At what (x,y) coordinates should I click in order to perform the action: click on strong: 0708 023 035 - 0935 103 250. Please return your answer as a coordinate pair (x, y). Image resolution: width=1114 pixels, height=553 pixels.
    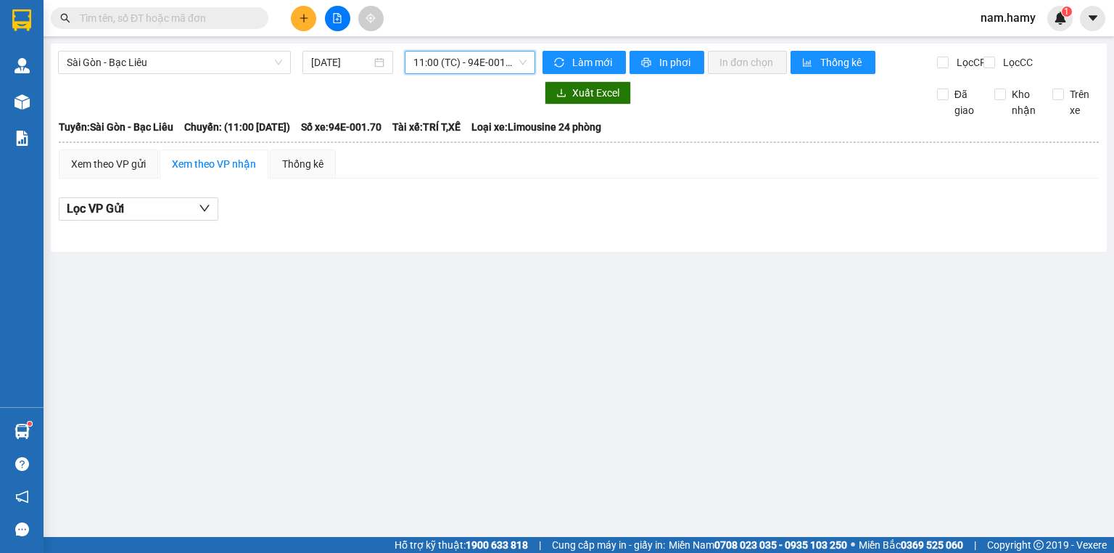
    Looking at the image, I should click on (780, 545).